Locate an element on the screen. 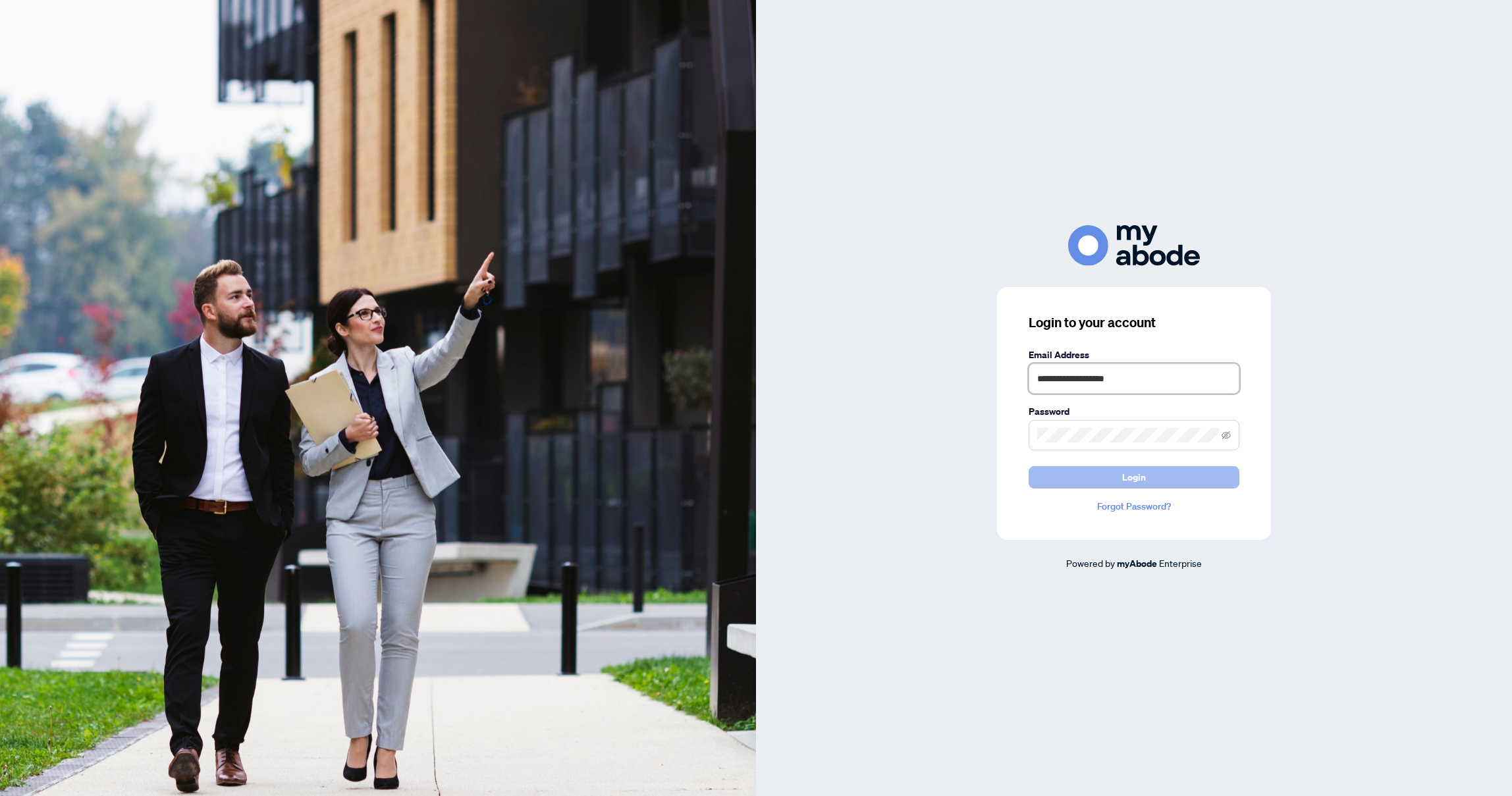 The height and width of the screenshot is (796, 1512). button: Login is located at coordinates (1134, 477).